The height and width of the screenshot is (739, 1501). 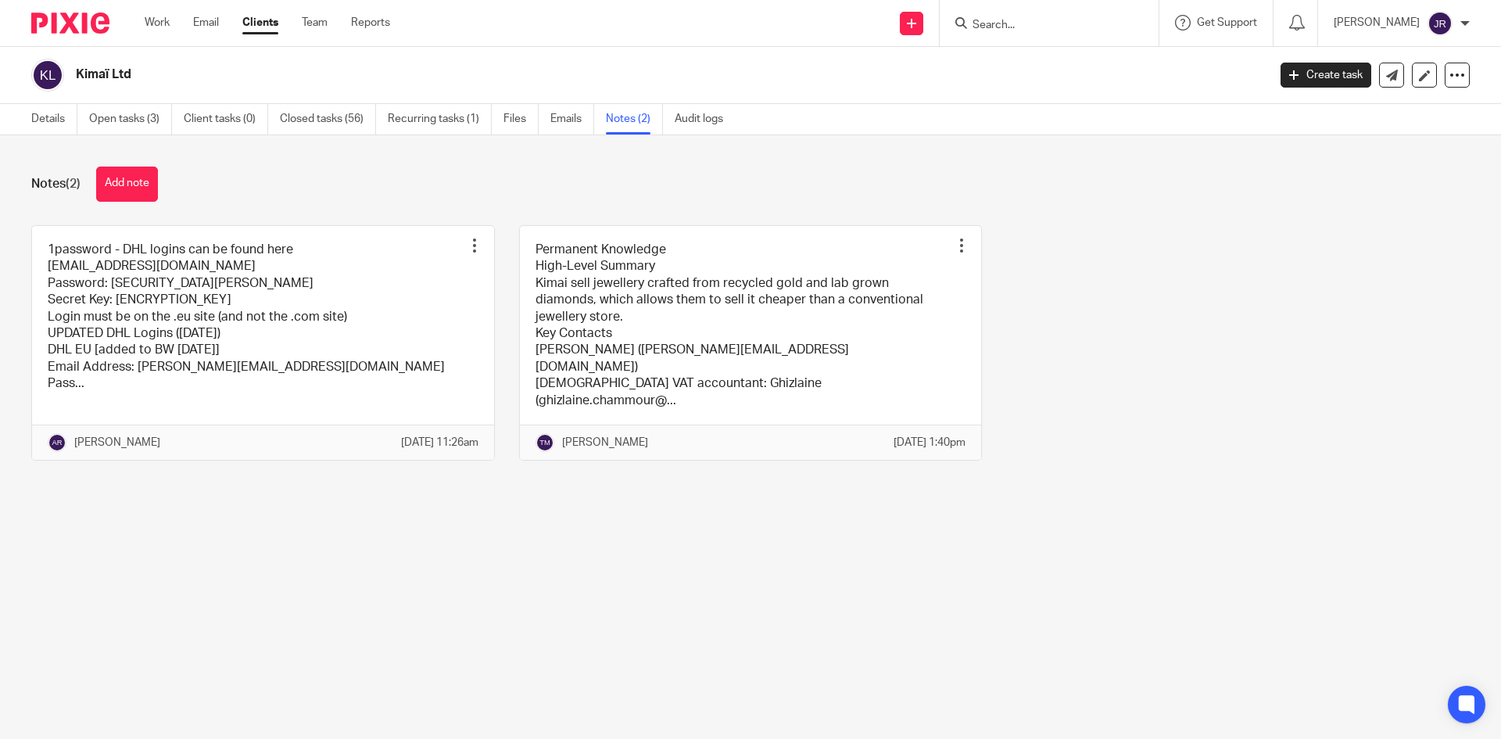 What do you see at coordinates (226, 119) in the screenshot?
I see `a: Client tasks (0)` at bounding box center [226, 119].